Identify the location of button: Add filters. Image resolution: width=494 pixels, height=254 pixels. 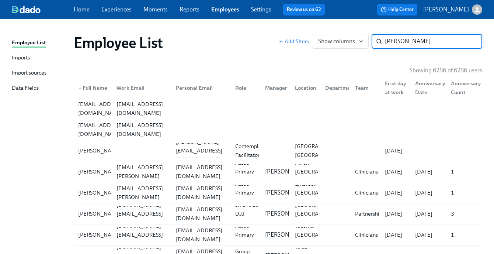
(294, 41).